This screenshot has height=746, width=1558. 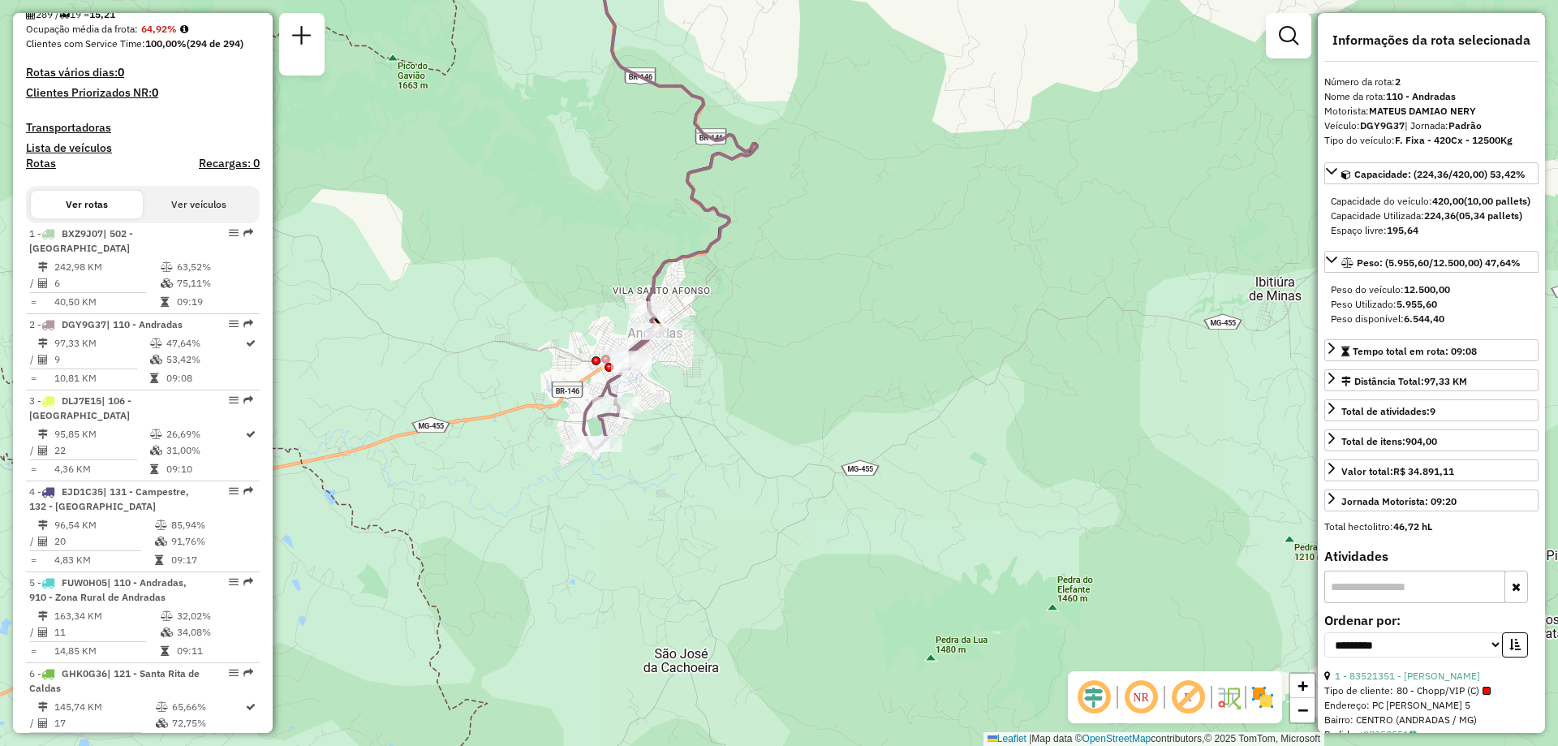 What do you see at coordinates (1446, 381) in the screenshot?
I see `span: 97,33 KM` at bounding box center [1446, 381].